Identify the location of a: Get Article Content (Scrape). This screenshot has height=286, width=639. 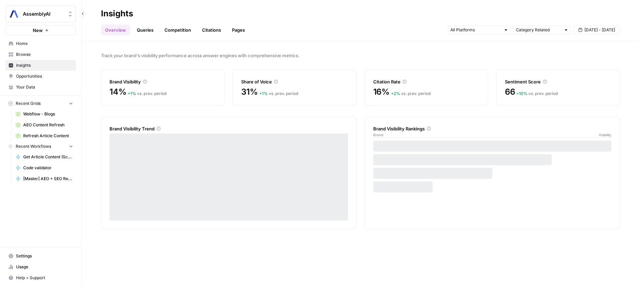
(44, 157).